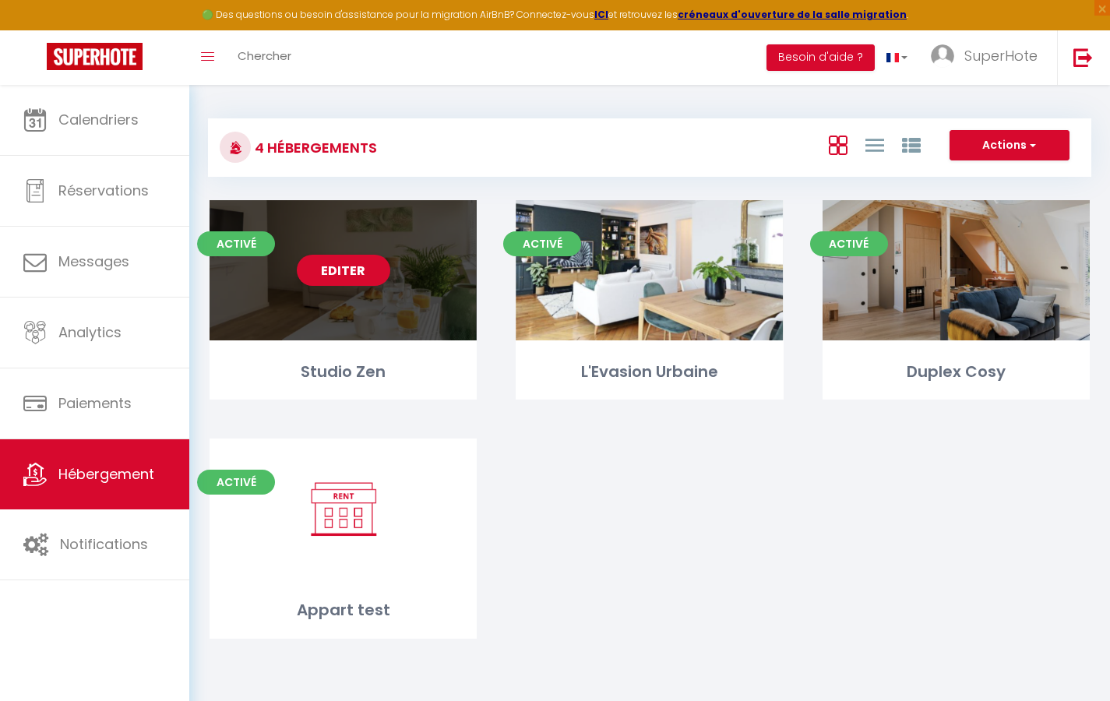 The height and width of the screenshot is (701, 1110). What do you see at coordinates (98, 119) in the screenshot?
I see `span: Calendriers` at bounding box center [98, 119].